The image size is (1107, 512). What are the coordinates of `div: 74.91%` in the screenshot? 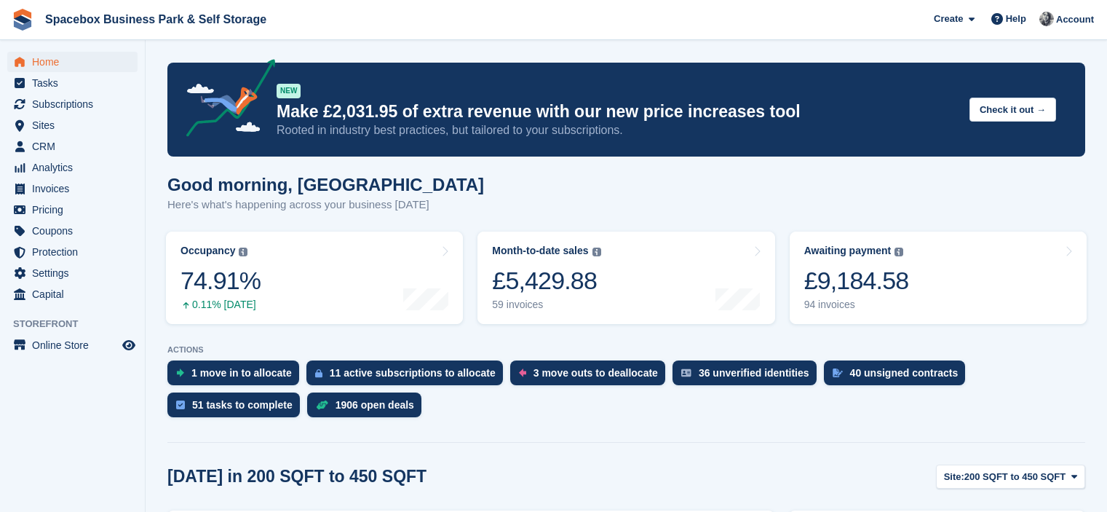 It's located at (221, 280).